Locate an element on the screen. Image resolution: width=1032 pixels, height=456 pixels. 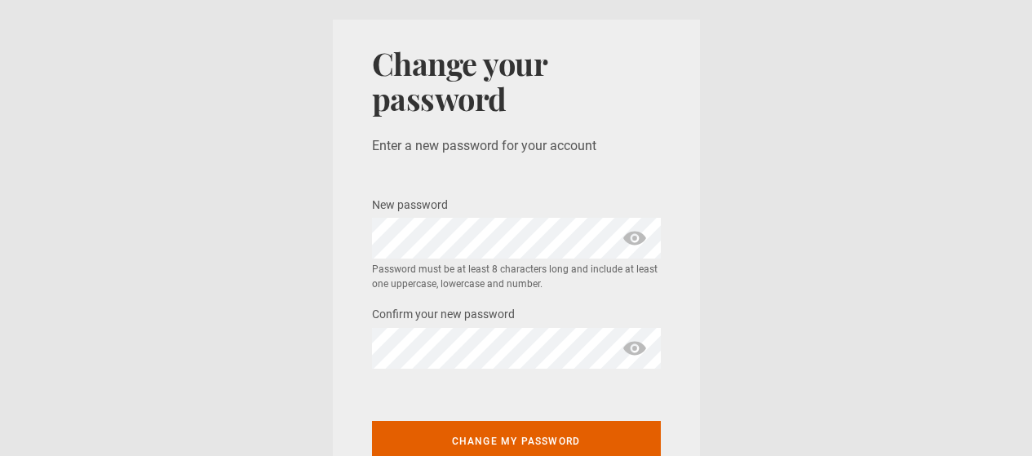
label: New password is located at coordinates (409, 206).